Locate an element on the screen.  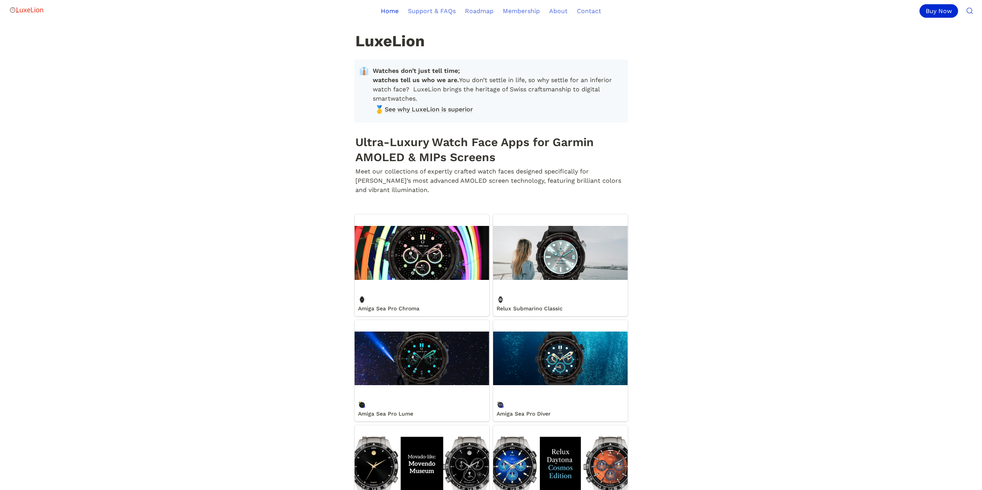
a: Amiga Sea Pro Lume is located at coordinates (422, 371).